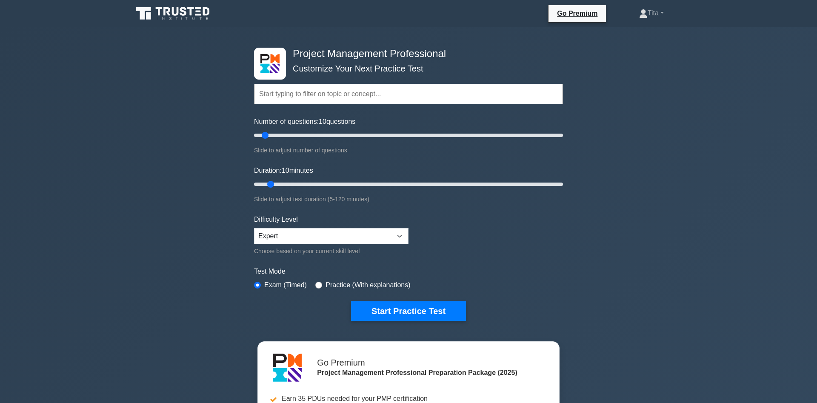 This screenshot has width=817, height=403. What do you see at coordinates (276, 220) in the screenshot?
I see `label: Difficulty Level` at bounding box center [276, 220].